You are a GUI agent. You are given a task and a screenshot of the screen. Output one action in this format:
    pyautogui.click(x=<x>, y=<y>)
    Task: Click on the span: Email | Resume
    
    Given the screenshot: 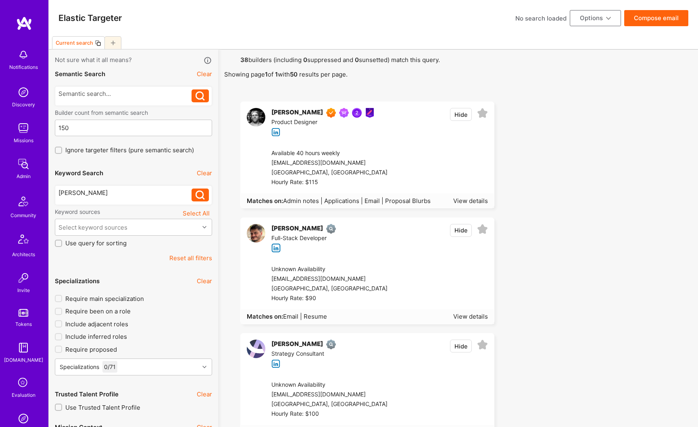 What is the action you would take?
    pyautogui.click(x=305, y=316)
    